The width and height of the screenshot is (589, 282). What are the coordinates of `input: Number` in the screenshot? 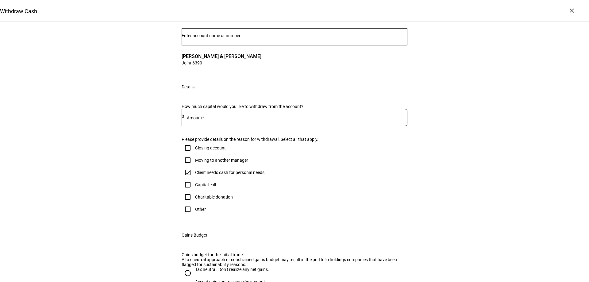 It's located at (295, 36).